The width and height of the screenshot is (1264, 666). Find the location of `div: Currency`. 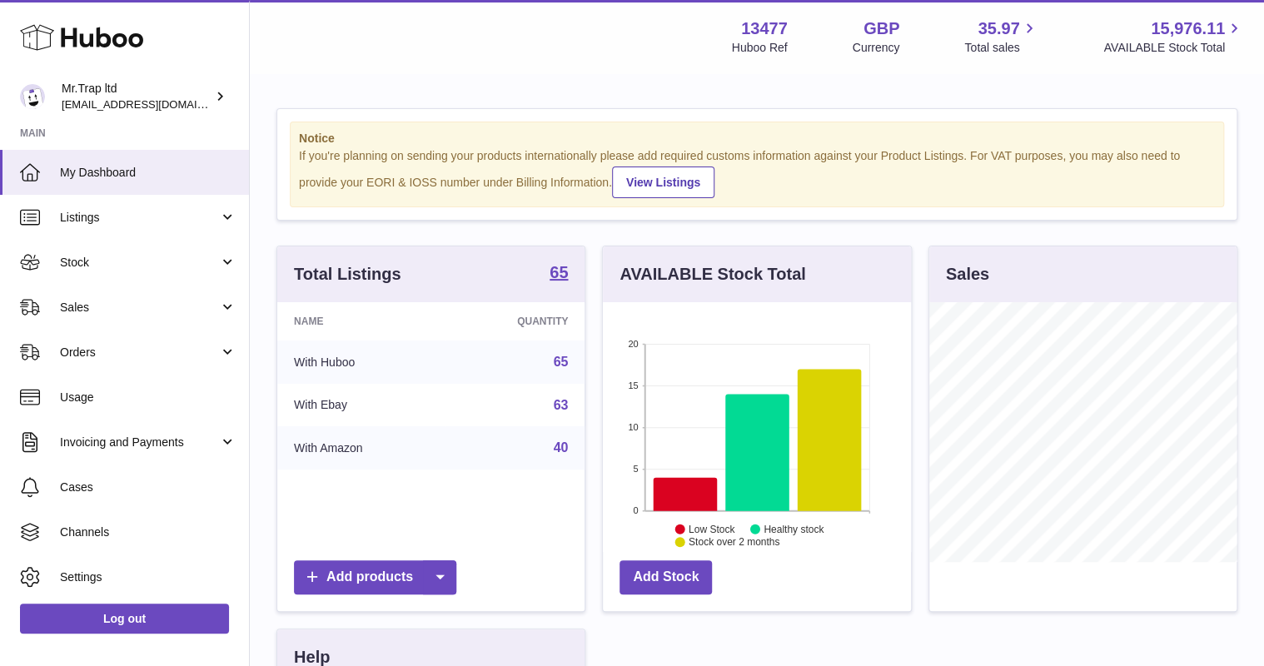

div: Currency is located at coordinates (876, 47).